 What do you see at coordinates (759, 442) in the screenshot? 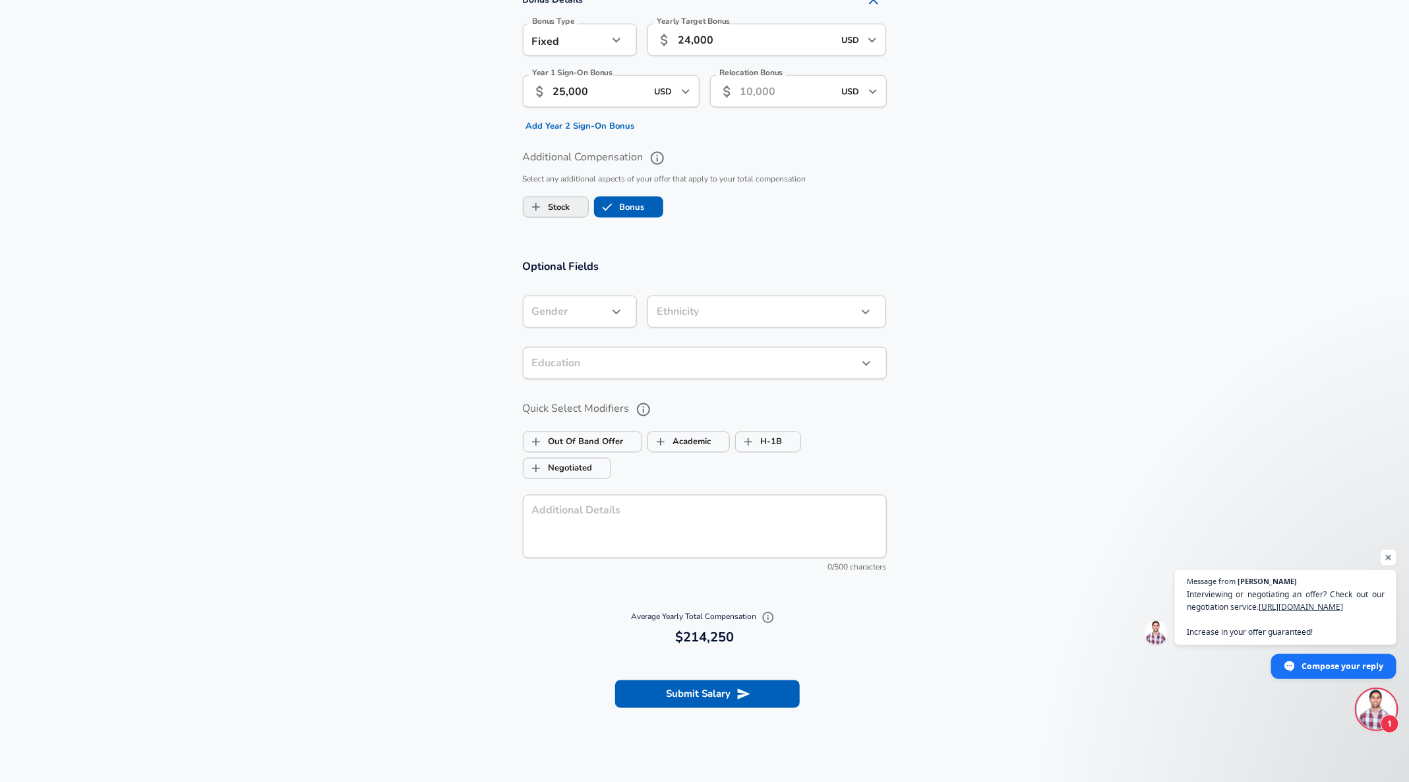
I see `label: H-1B` at bounding box center [759, 442].